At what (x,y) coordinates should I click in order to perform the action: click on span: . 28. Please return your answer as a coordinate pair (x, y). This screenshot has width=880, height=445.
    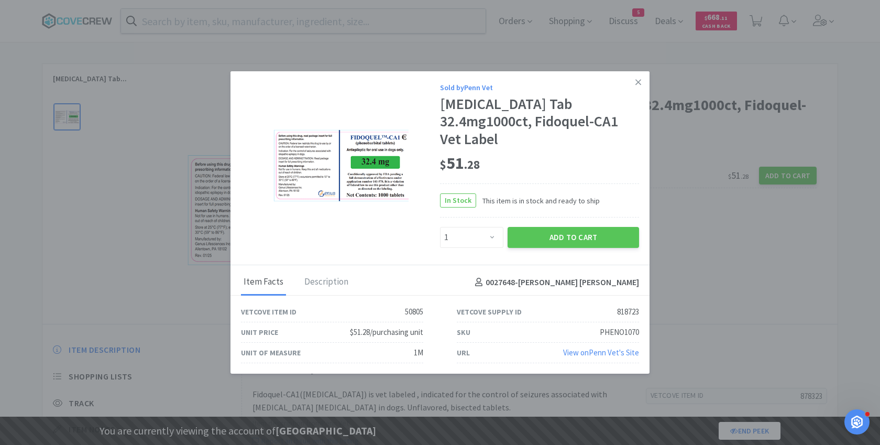
    Looking at the image, I should click on (472, 164).